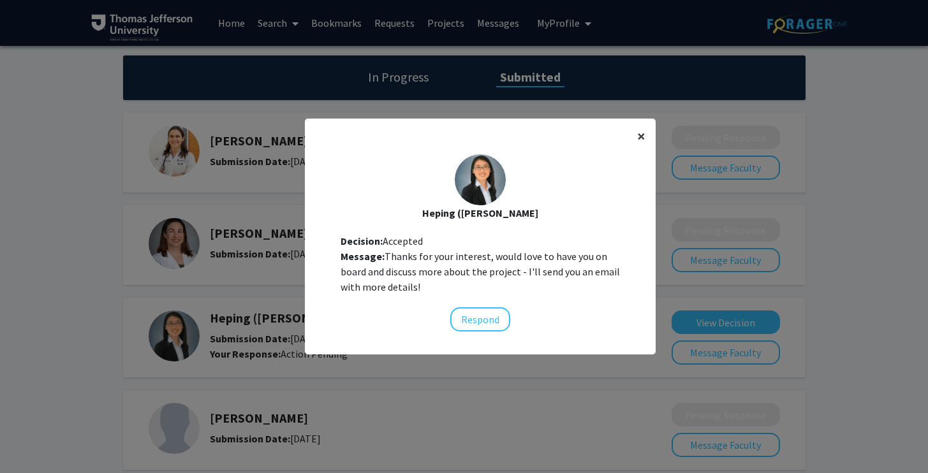  What do you see at coordinates (641, 136) in the screenshot?
I see `button: Close` at bounding box center [641, 136].